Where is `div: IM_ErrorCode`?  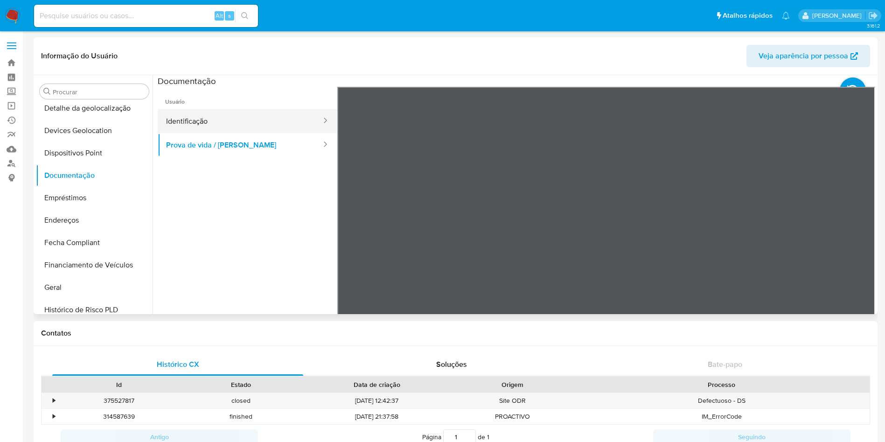 div: IM_ErrorCode is located at coordinates (722, 416).